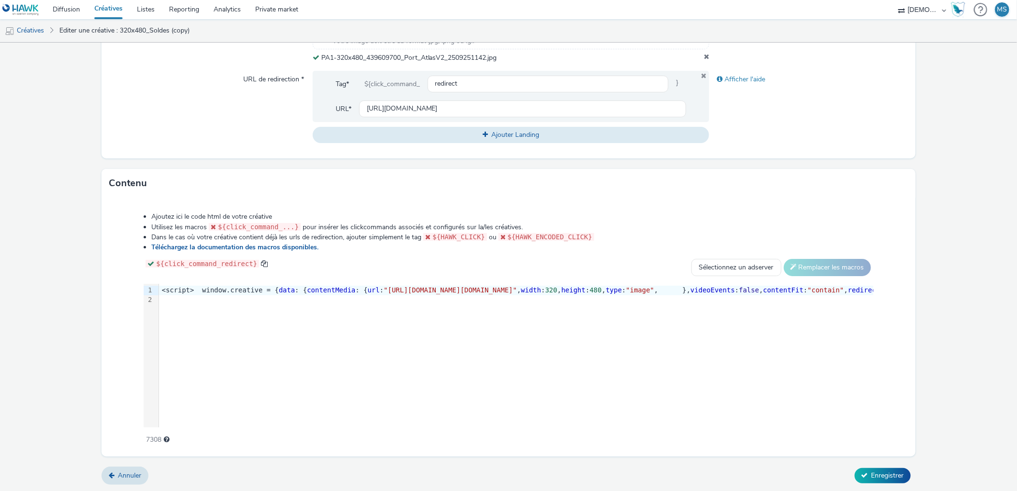 This screenshot has height=491, width=1017. Describe the element at coordinates (1002, 10) in the screenshot. I see `div: MS` at that location.